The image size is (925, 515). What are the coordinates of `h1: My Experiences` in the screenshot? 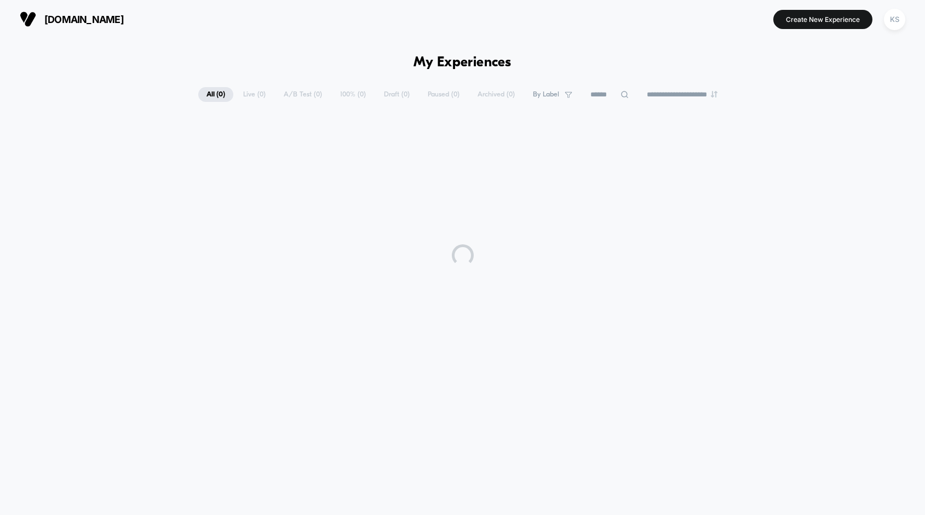 It's located at (462, 62).